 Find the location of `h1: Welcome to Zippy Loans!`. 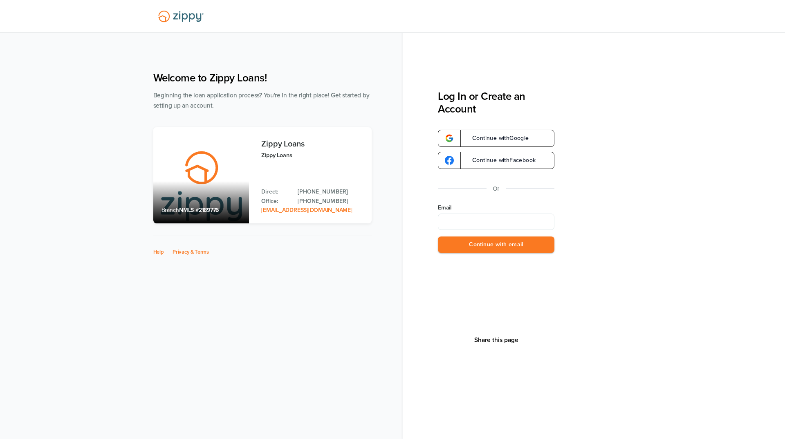

h1: Welcome to Zippy Loans! is located at coordinates (263, 78).